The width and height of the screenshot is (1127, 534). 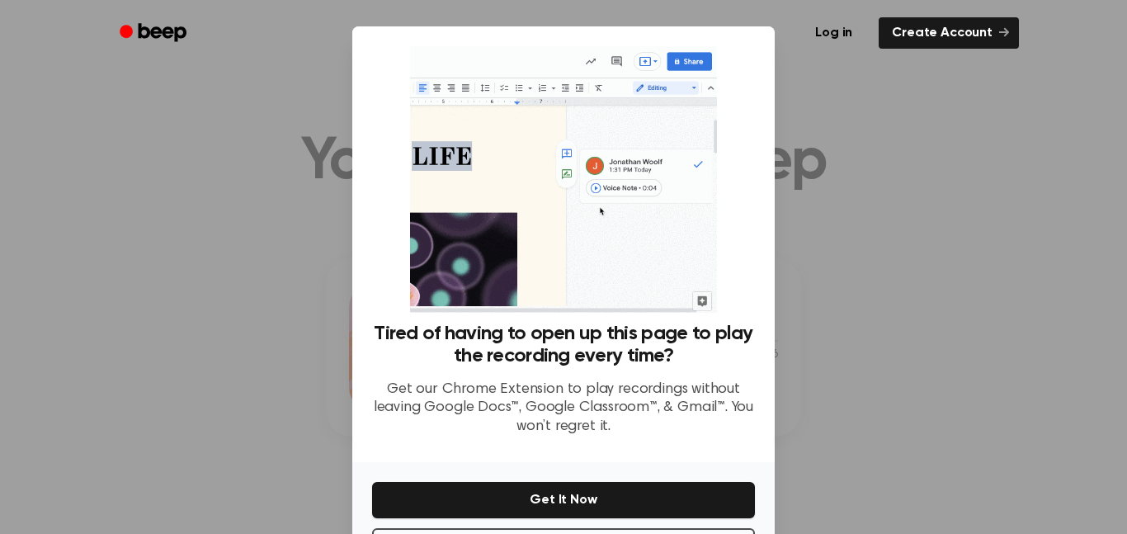 I want to click on a: Beep, so click(x=154, y=33).